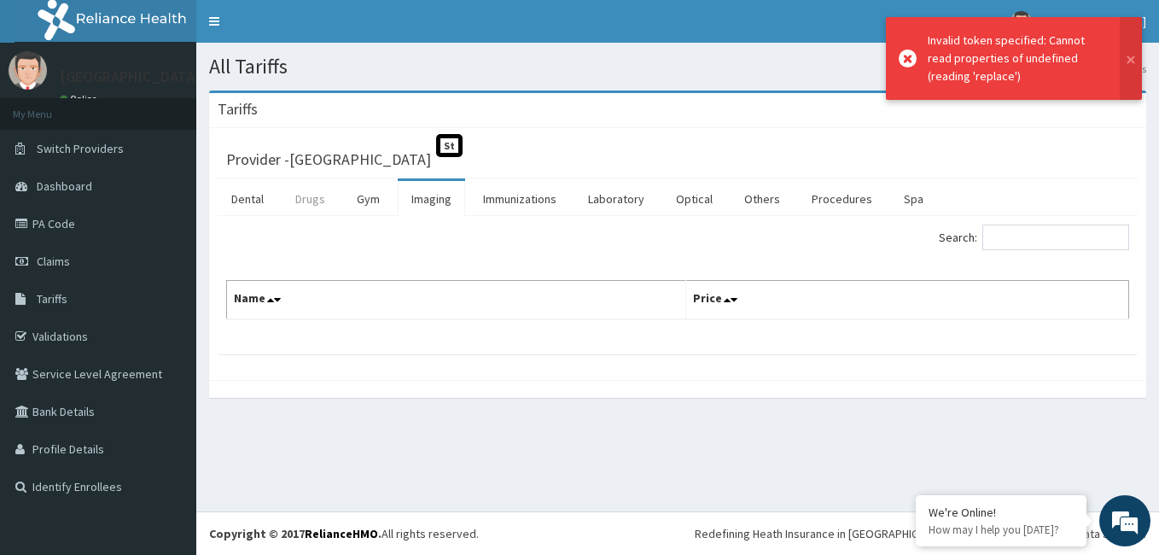 This screenshot has width=1159, height=555. I want to click on input: Search:, so click(1056, 237).